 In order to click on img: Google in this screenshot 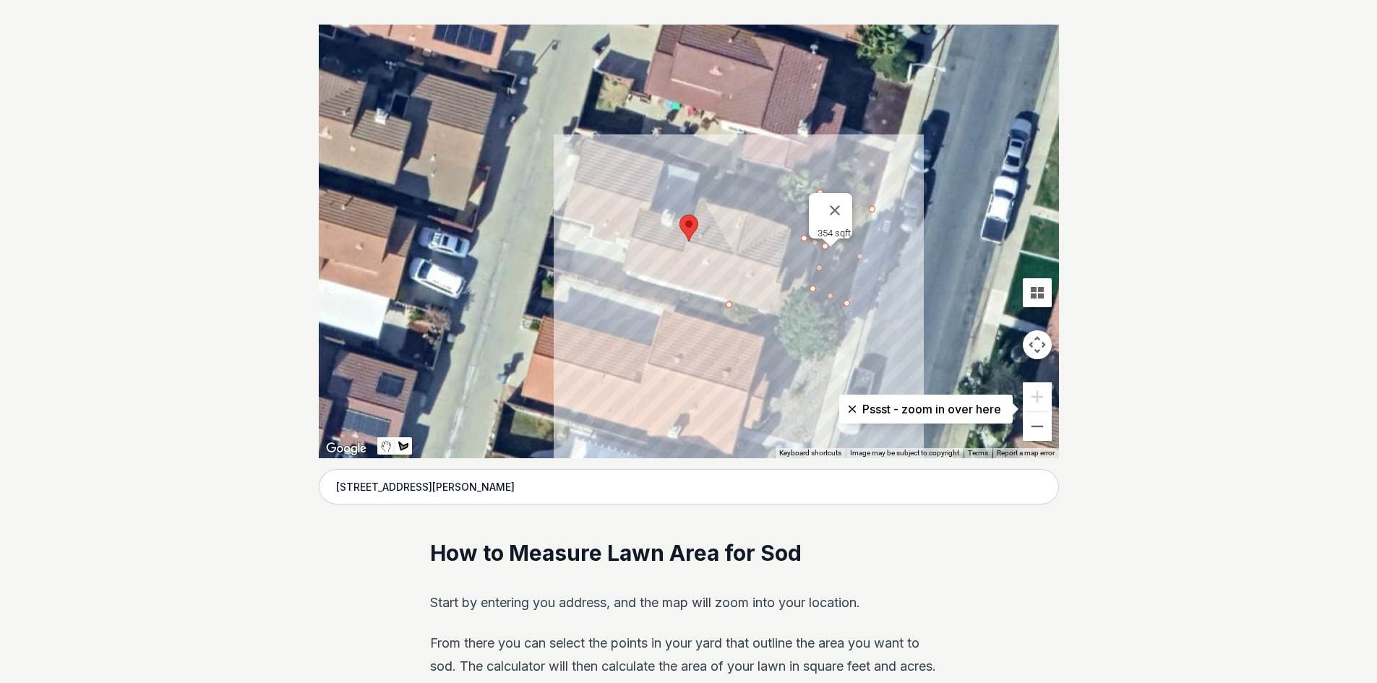, I will do `click(346, 449)`.